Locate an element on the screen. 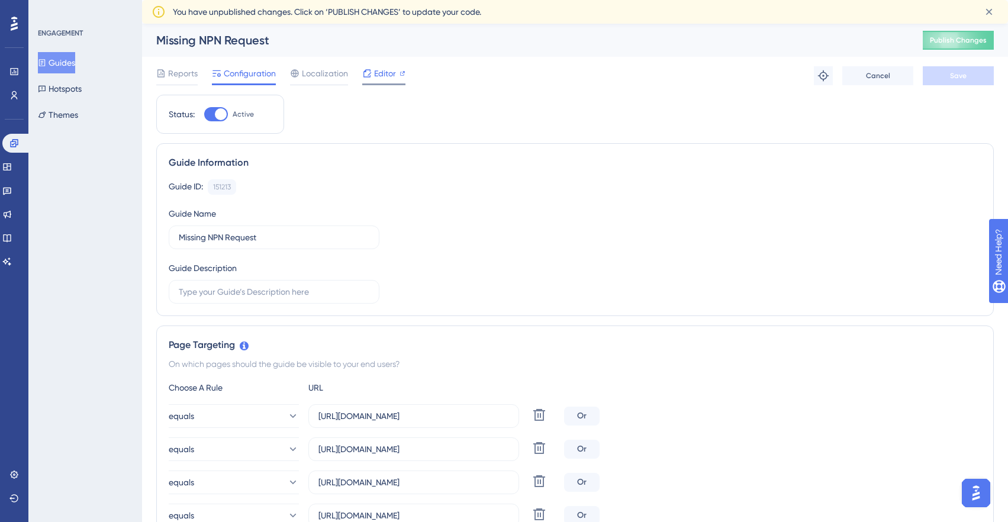 This screenshot has width=1008, height=522. span: Need Help? is located at coordinates (51, 10).